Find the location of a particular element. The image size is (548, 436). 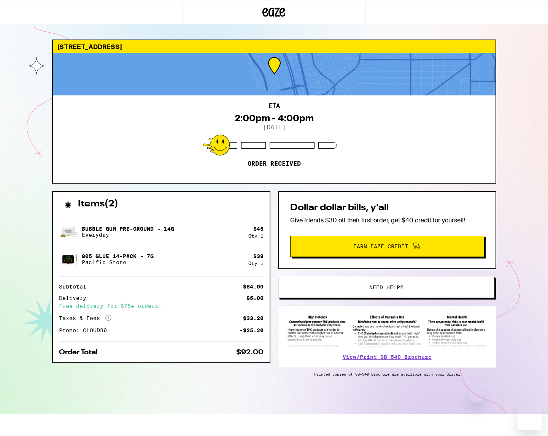

img: SB 540 Brochure preview is located at coordinates (387, 331).